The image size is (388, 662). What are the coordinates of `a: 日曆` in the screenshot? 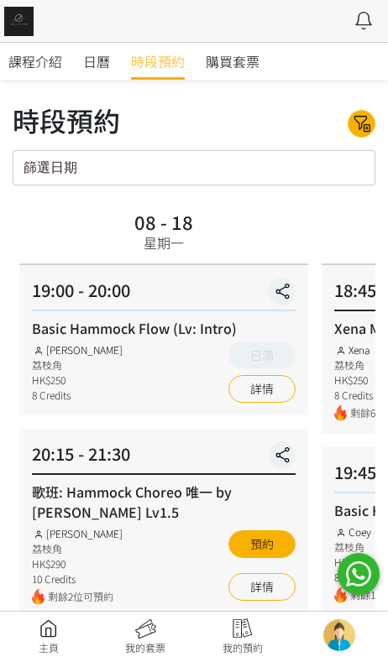 It's located at (97, 61).